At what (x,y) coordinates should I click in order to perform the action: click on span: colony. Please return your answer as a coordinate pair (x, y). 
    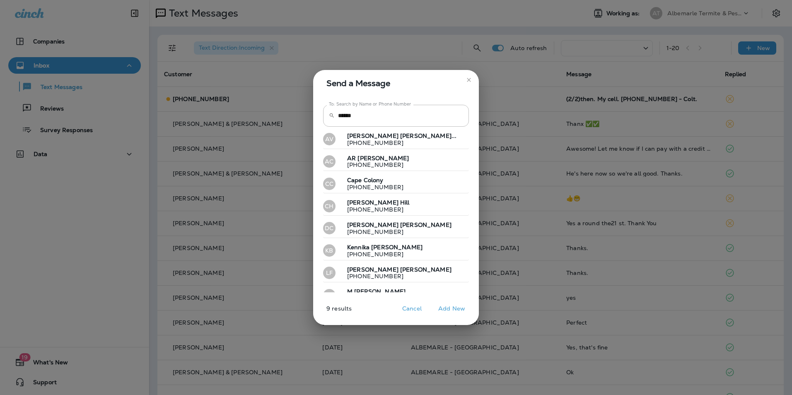
    Looking at the image, I should click on (374, 180).